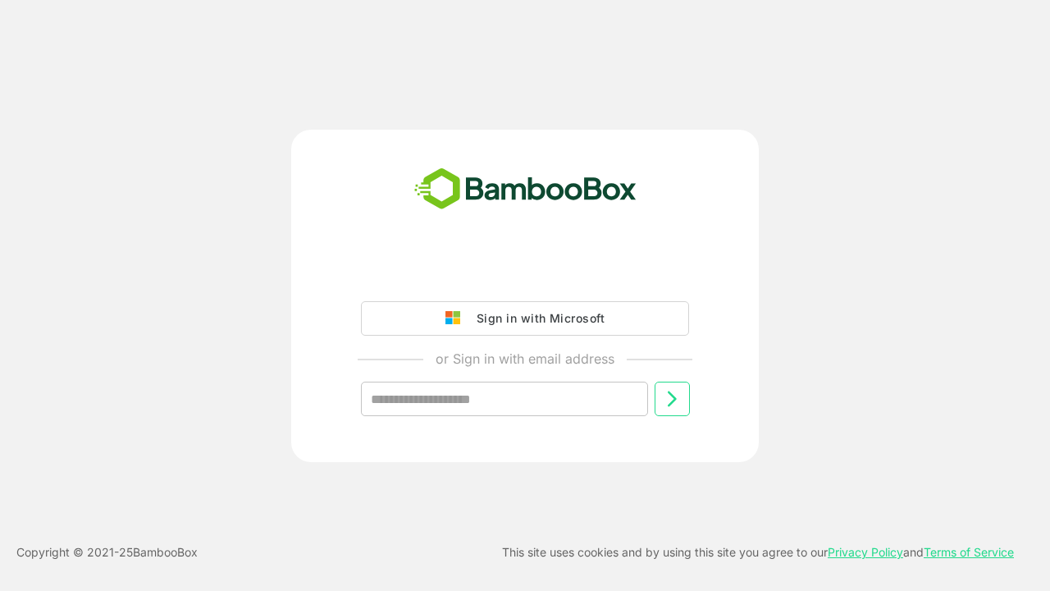 Image resolution: width=1050 pixels, height=591 pixels. I want to click on img: bamboobox, so click(525, 190).